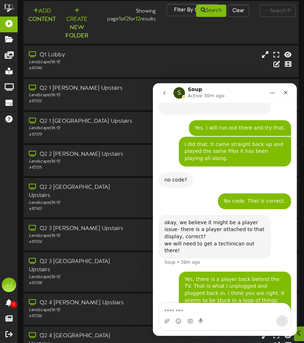  What do you see at coordinates (127, 19) in the screenshot?
I see `strong: 2` at bounding box center [127, 19].